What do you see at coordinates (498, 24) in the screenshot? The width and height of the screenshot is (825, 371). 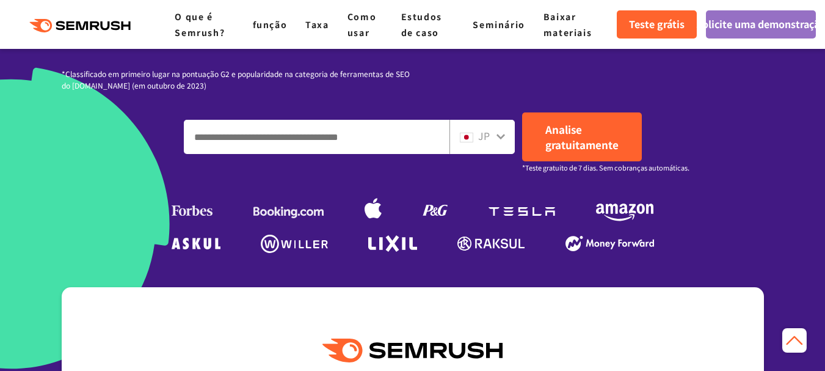 I see `a: Seminário` at bounding box center [498, 24].